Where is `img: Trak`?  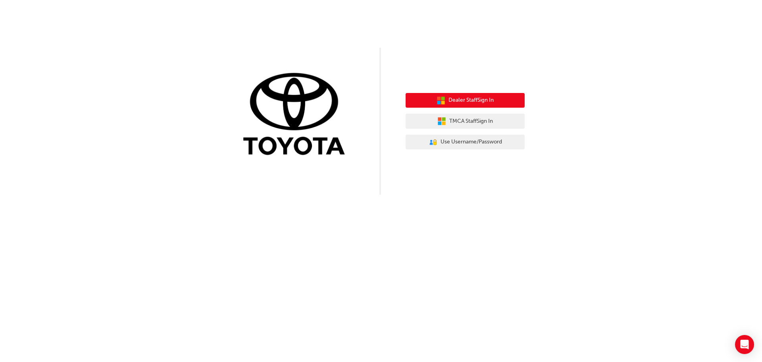
img: Trak is located at coordinates (297, 115).